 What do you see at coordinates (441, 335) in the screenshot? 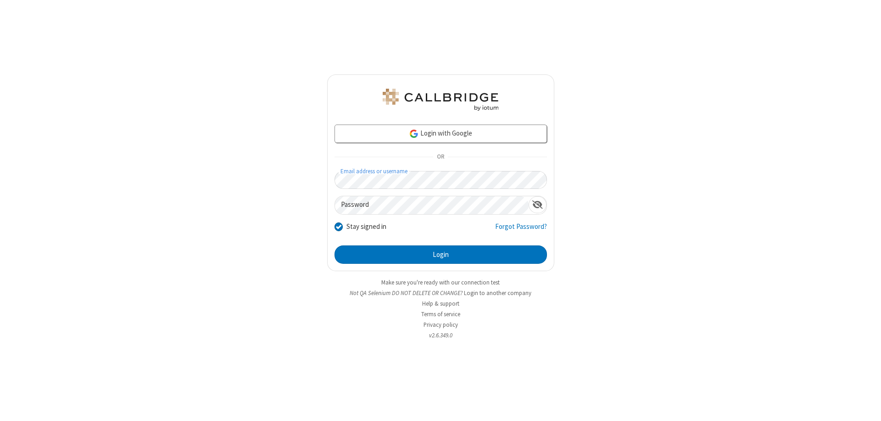
I see `li: v2.6.349.0` at bounding box center [441, 335].